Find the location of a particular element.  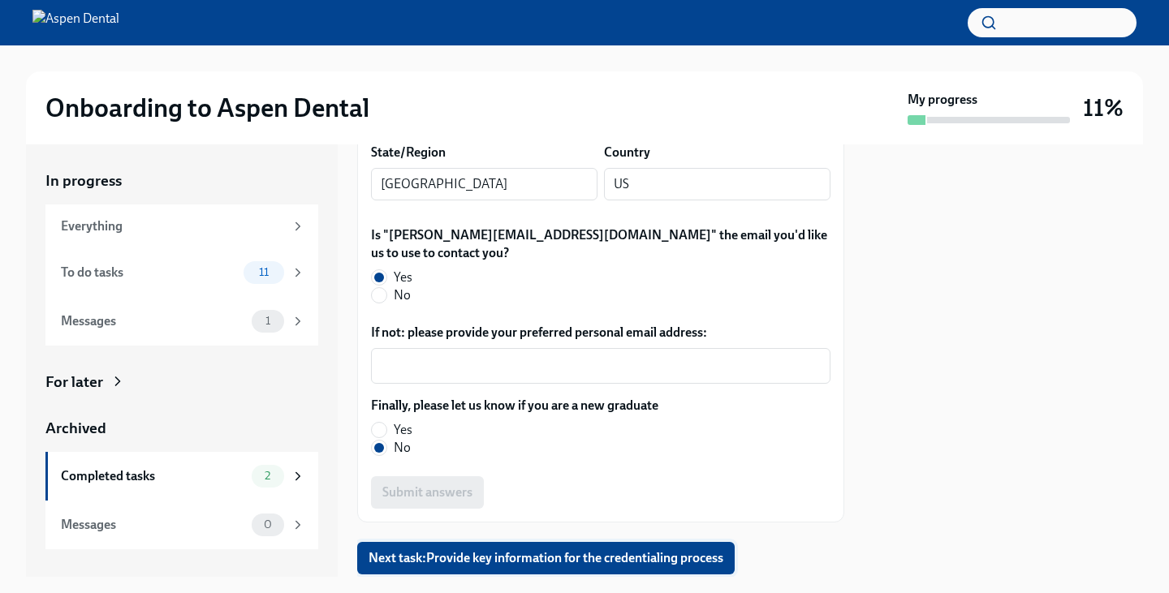

a: Next task:Provide key information for the credentialing process is located at coordinates (546, 558).